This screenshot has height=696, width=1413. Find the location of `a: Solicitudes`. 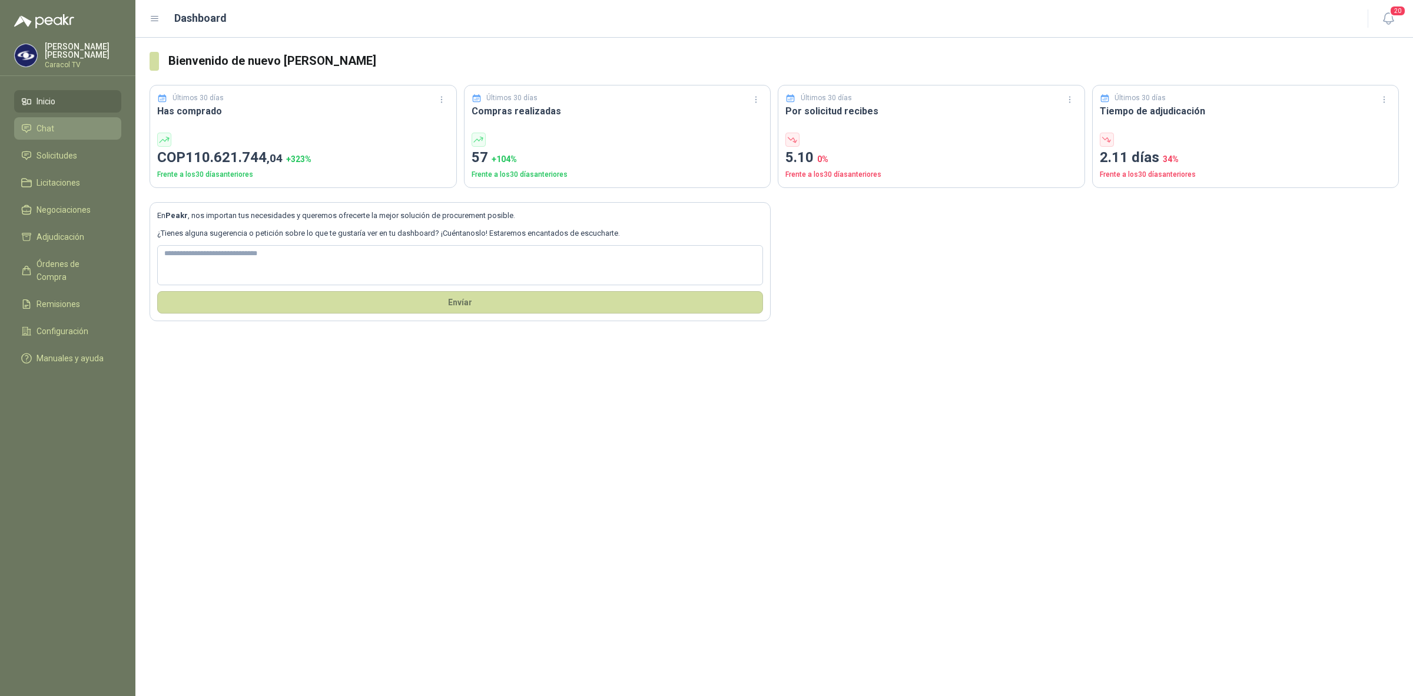

a: Solicitudes is located at coordinates (68, 155).